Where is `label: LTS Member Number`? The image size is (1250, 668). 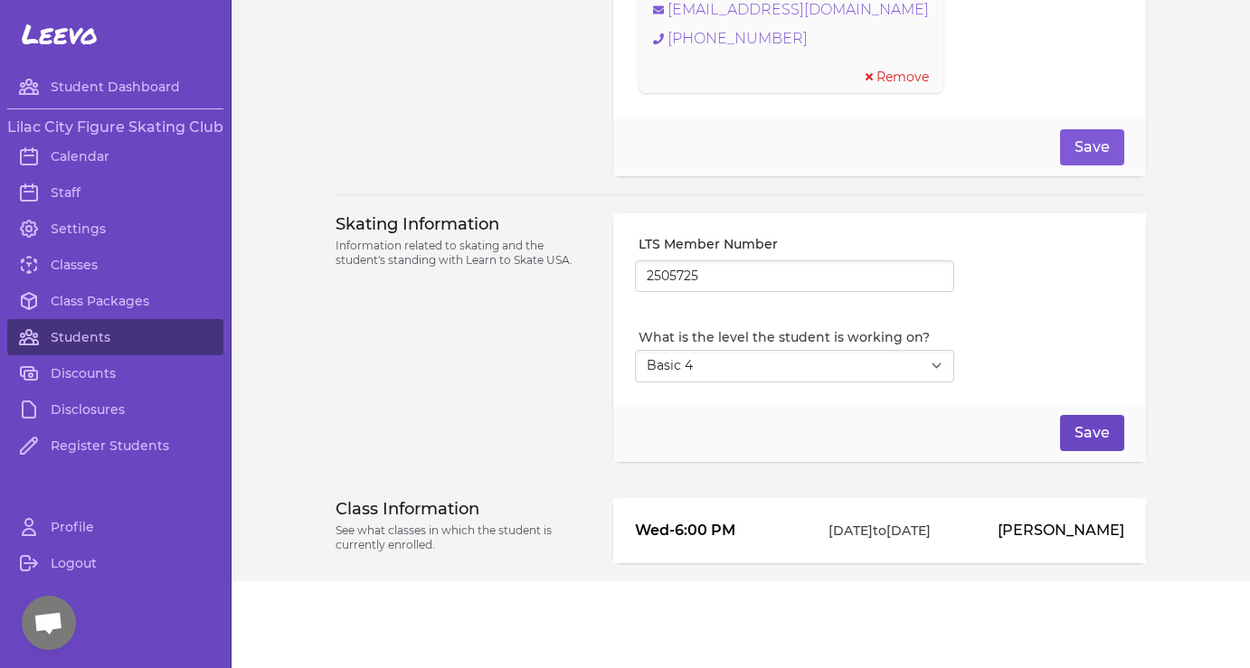 label: LTS Member Number is located at coordinates (796, 244).